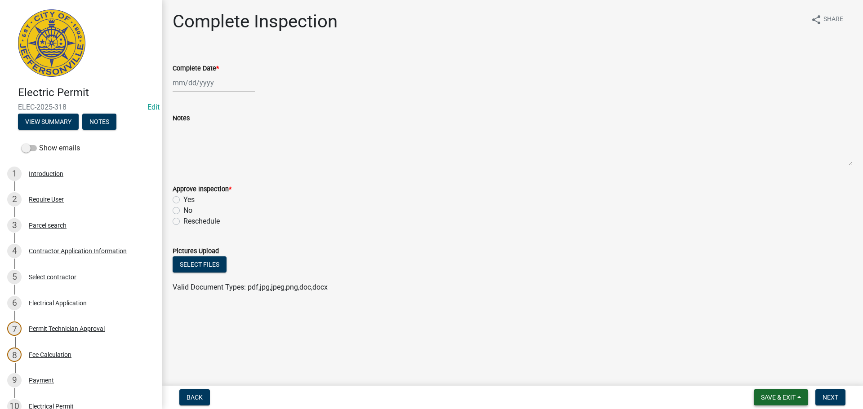 The height and width of the screenshot is (409, 863). I want to click on a: Edit, so click(153, 107).